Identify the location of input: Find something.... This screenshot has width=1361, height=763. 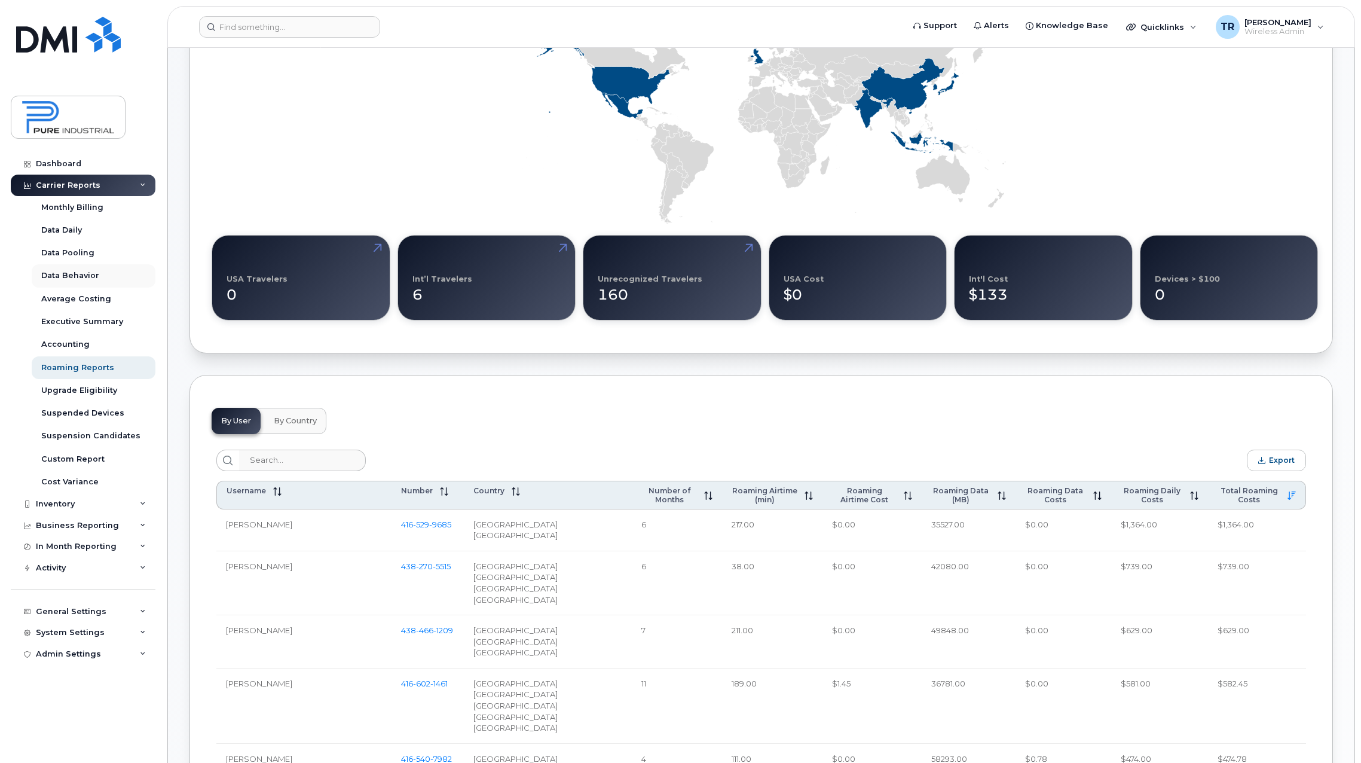
(289, 27).